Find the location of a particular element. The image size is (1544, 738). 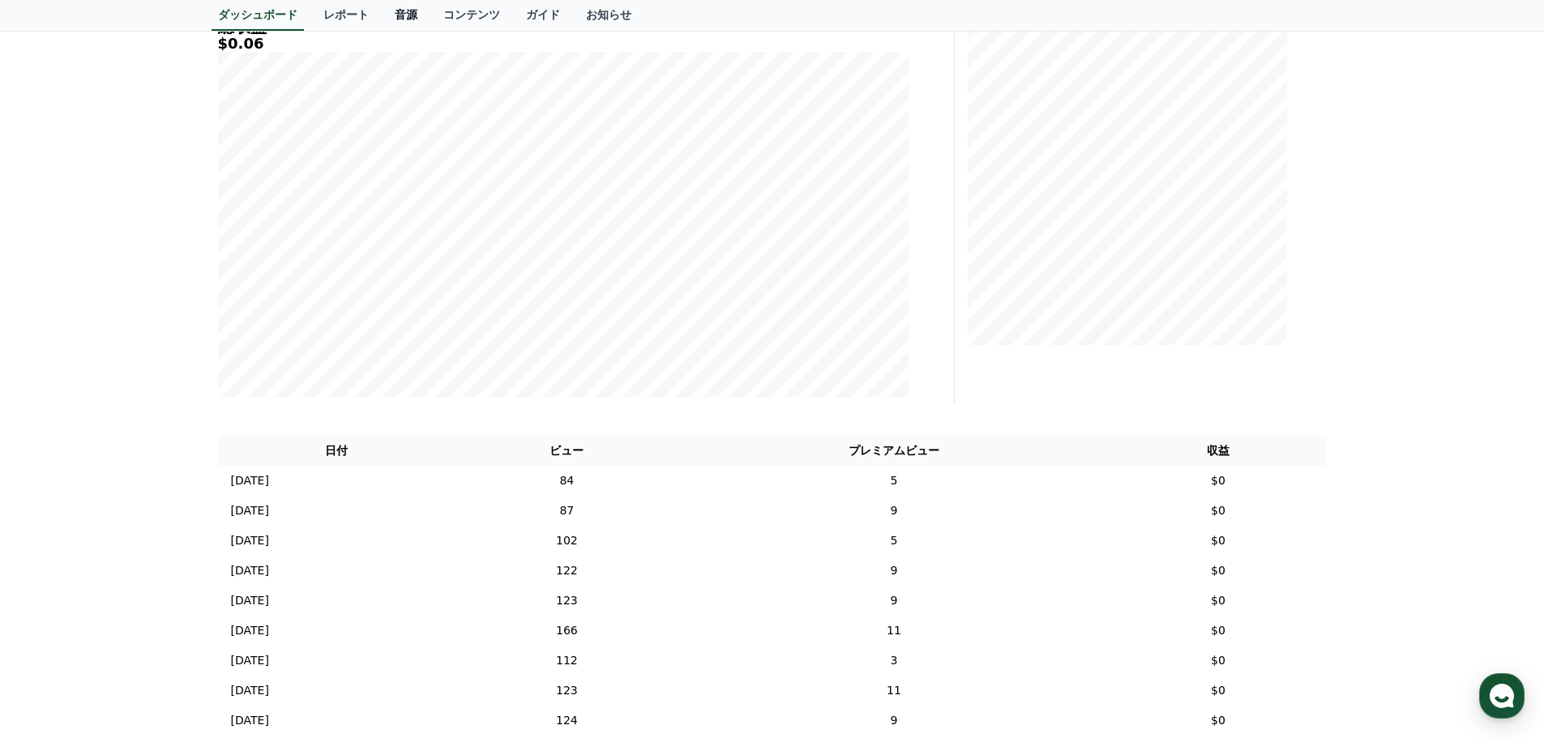

th: プレミアムビュー is located at coordinates (893, 451).